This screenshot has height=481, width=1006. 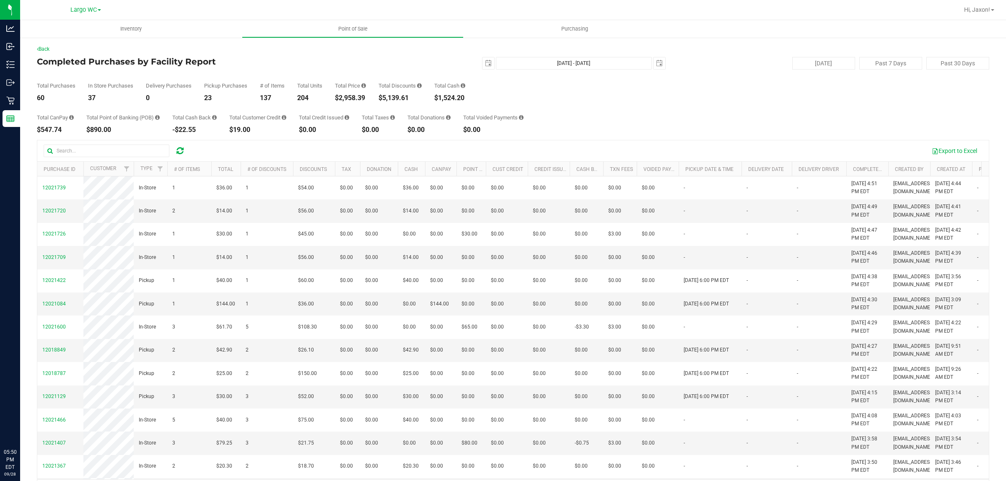 What do you see at coordinates (664, 169) in the screenshot?
I see `a: Voided Payment` at bounding box center [664, 169].